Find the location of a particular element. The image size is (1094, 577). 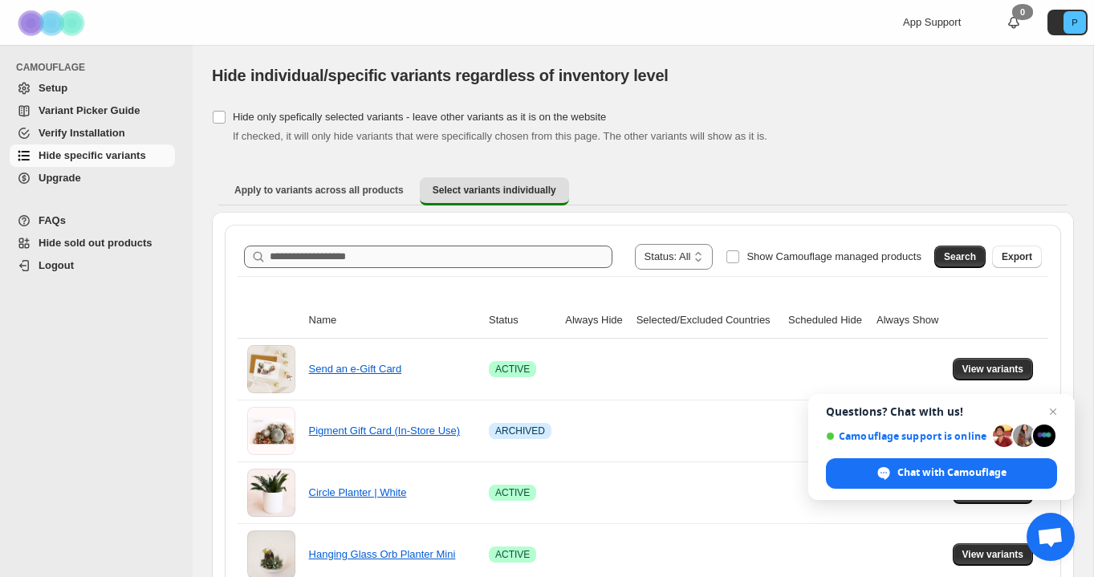

img: Send an e-Gift Card is located at coordinates (271, 369).